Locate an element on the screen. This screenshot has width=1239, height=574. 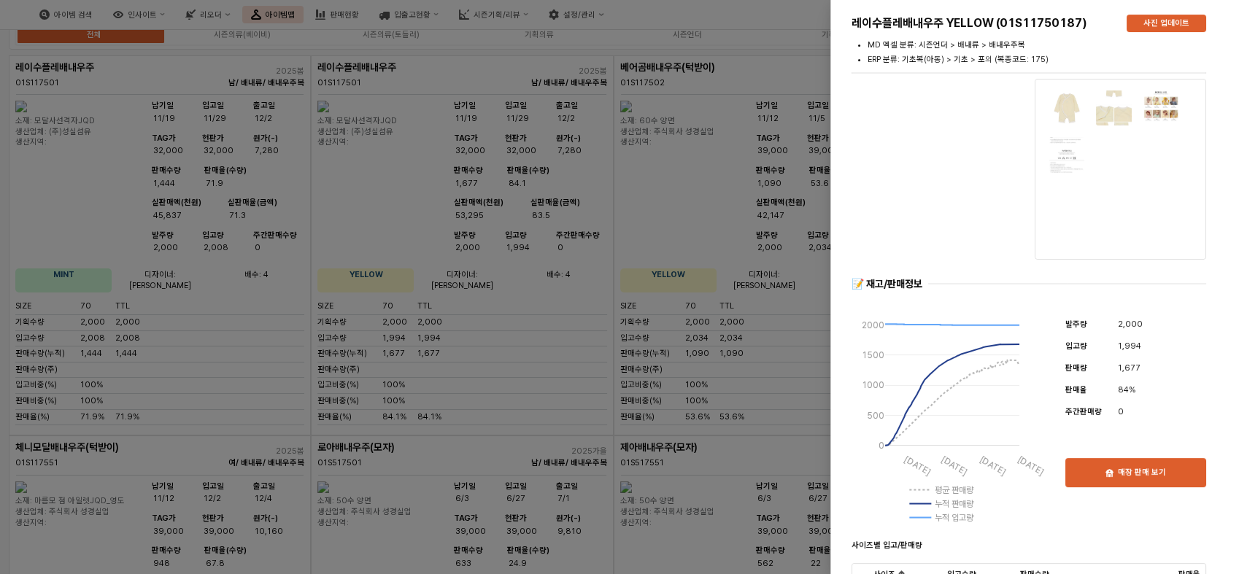
span: 2,000 is located at coordinates (1131, 325).